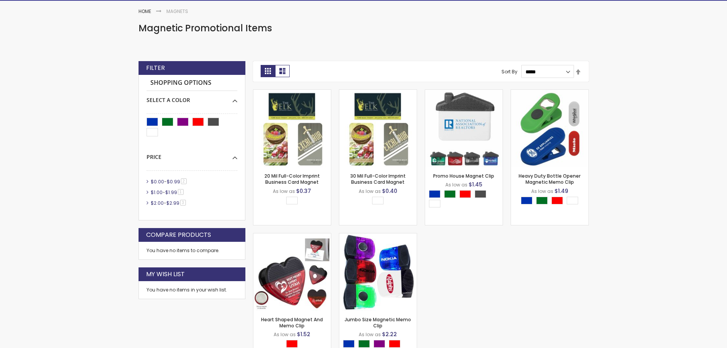 Image resolution: width=727 pixels, height=348 pixels. Describe the element at coordinates (192, 290) in the screenshot. I see `div: You have no items in your wish list.` at that location.